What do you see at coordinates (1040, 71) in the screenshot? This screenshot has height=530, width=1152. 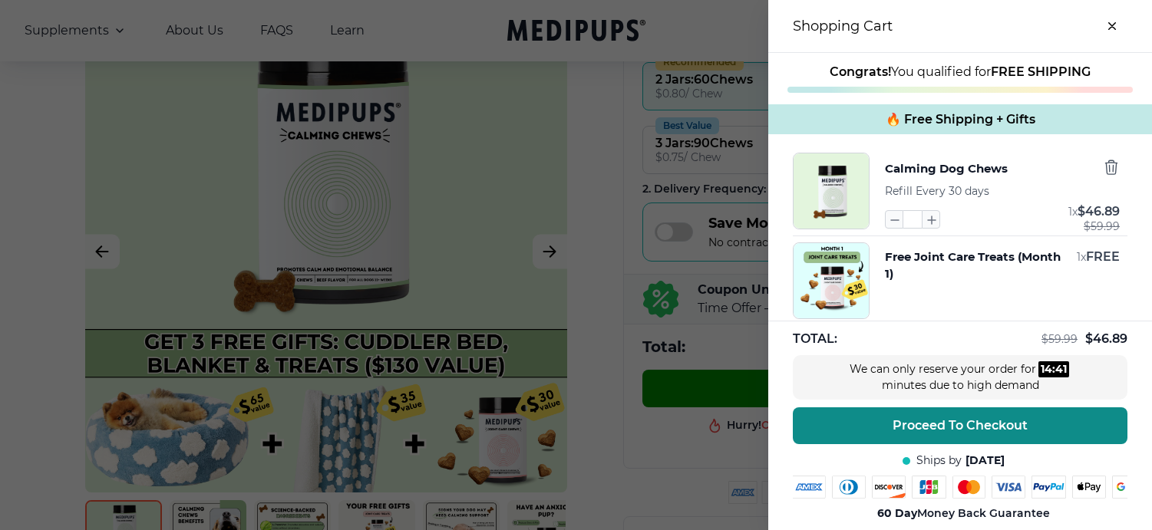 I see `strong: FREE SHIPPING` at bounding box center [1040, 71].